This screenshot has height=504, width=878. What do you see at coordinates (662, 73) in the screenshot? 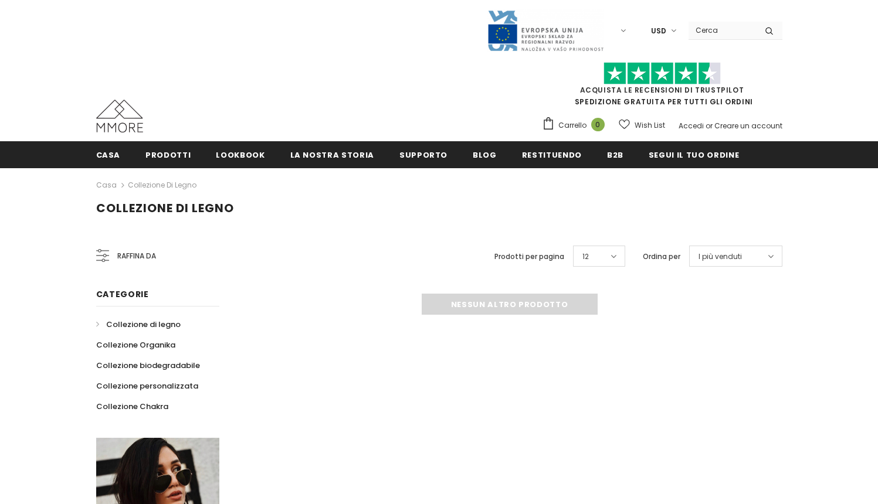
I see `img: Fidati di Pilot Stars` at bounding box center [662, 73].